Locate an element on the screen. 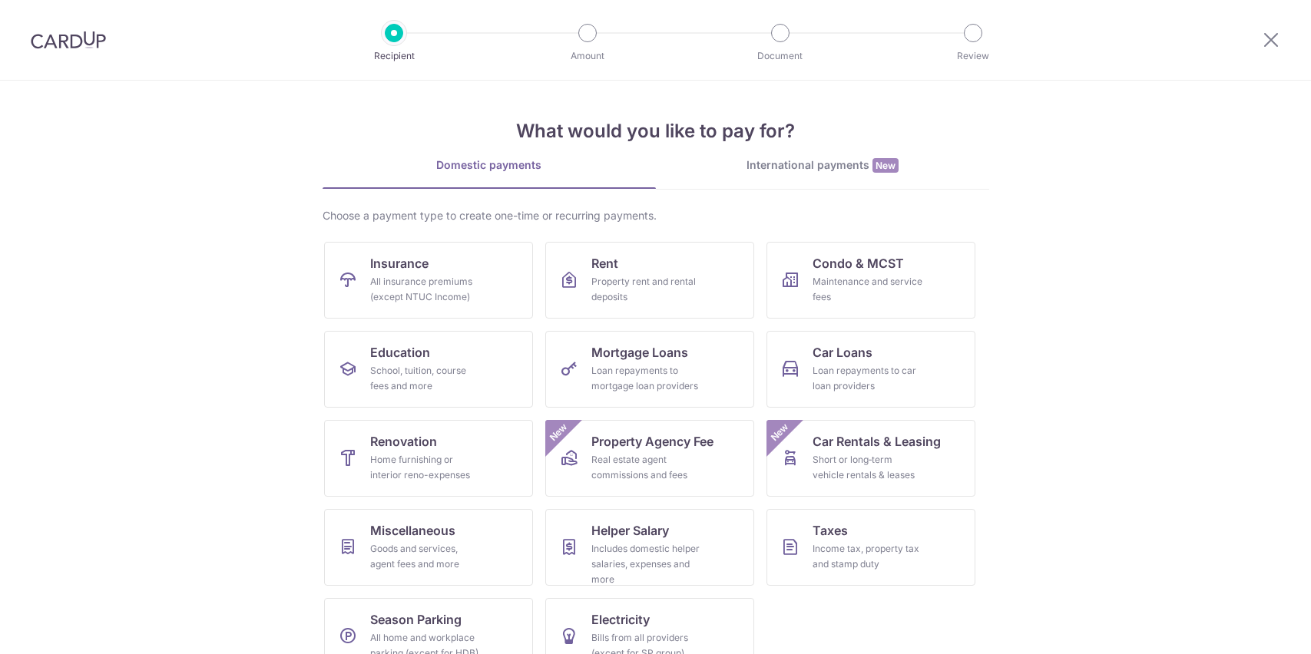 This screenshot has height=654, width=1311. a: Car Rentals & LeasingShort or long‑term vehicle rentals & leasesNew is located at coordinates (871, 458).